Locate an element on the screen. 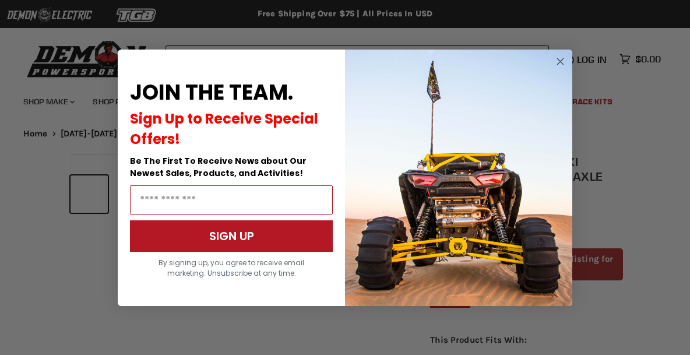 The image size is (690, 355). span: Be The First To Receive News about Our Newest Sales, Products, and Activities! is located at coordinates (218, 167).